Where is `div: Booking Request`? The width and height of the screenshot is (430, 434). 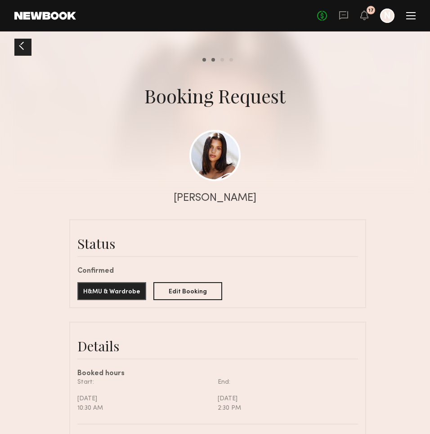
div: Booking Request is located at coordinates (215, 96).